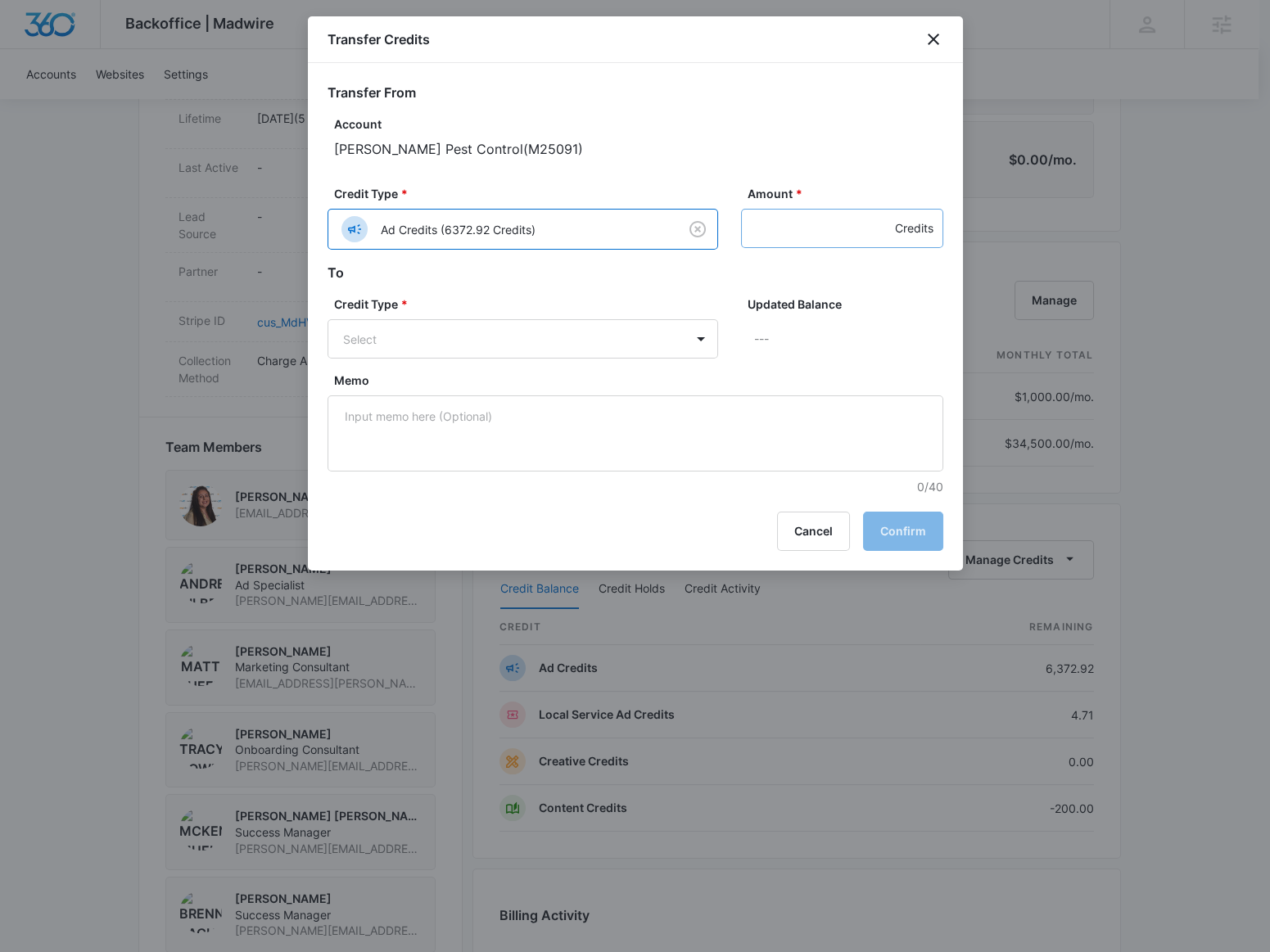 The height and width of the screenshot is (952, 1270). I want to click on p: Ad Credits (6372.92 Credits), so click(458, 230).